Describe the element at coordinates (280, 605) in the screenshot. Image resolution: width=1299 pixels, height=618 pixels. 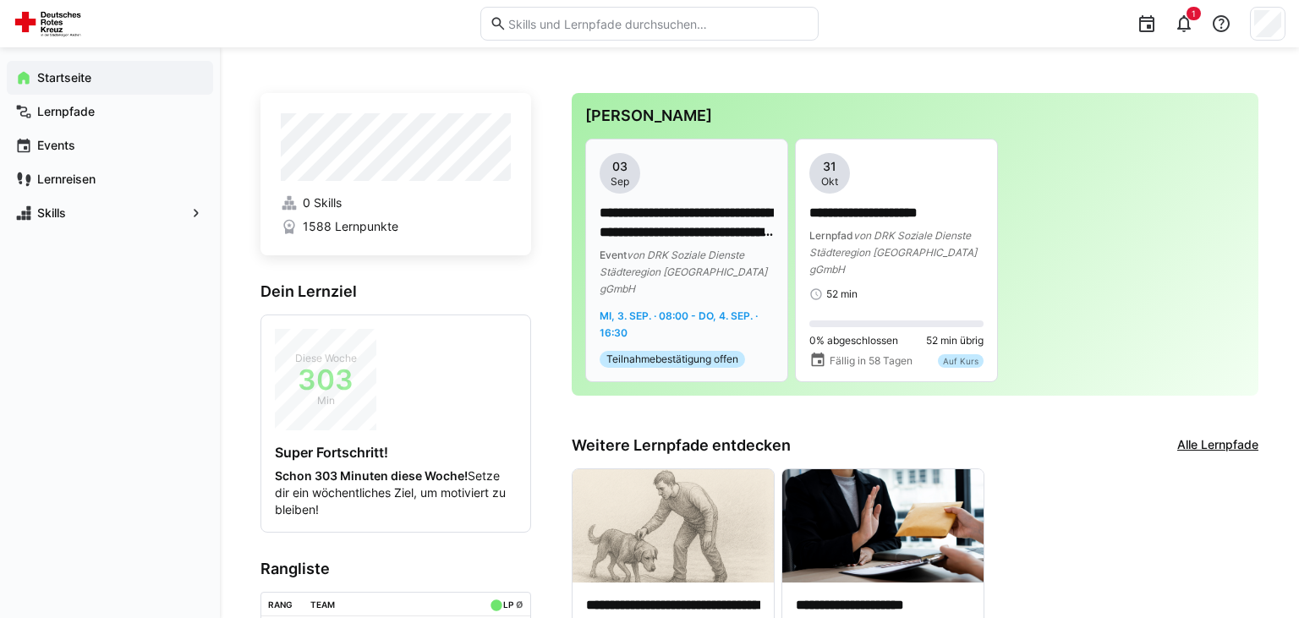
I see `div: Rang` at that location.